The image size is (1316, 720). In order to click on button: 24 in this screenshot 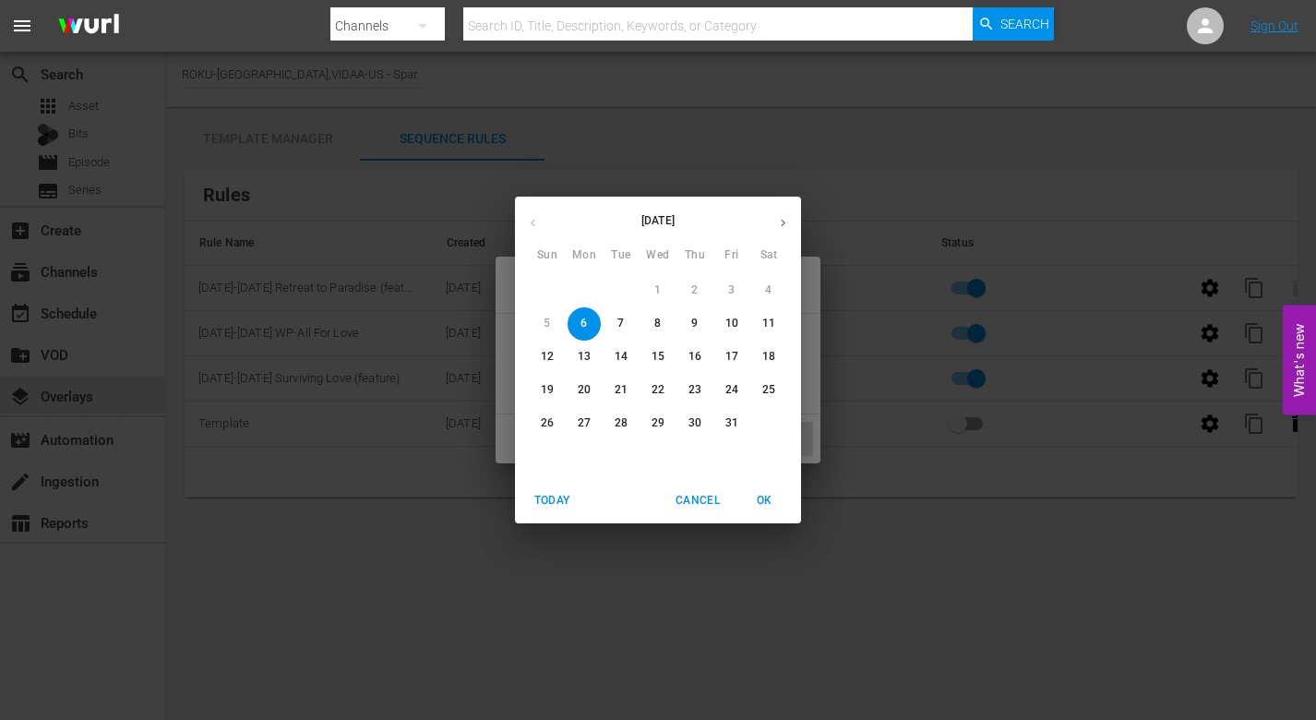, I will do `click(732, 390)`.